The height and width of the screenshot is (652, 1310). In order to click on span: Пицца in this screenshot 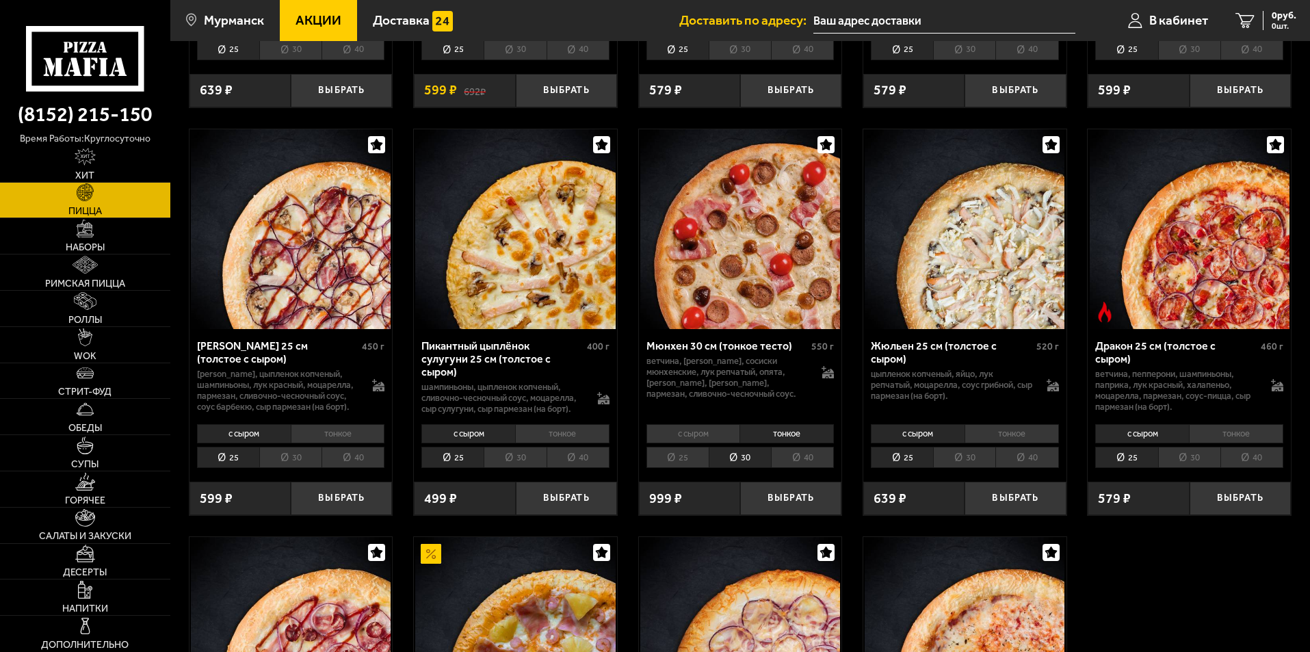, I will do `click(85, 211)`.